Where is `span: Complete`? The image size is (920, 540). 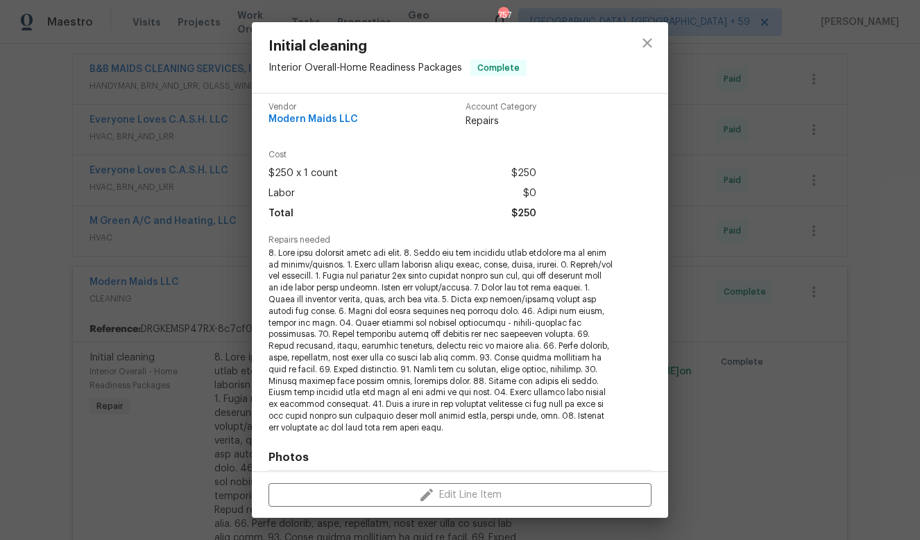 span: Complete is located at coordinates (498, 68).